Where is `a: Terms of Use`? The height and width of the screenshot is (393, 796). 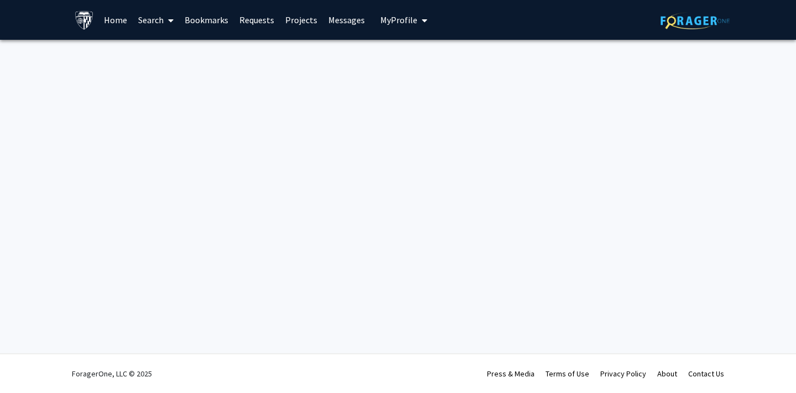
a: Terms of Use is located at coordinates (567, 374).